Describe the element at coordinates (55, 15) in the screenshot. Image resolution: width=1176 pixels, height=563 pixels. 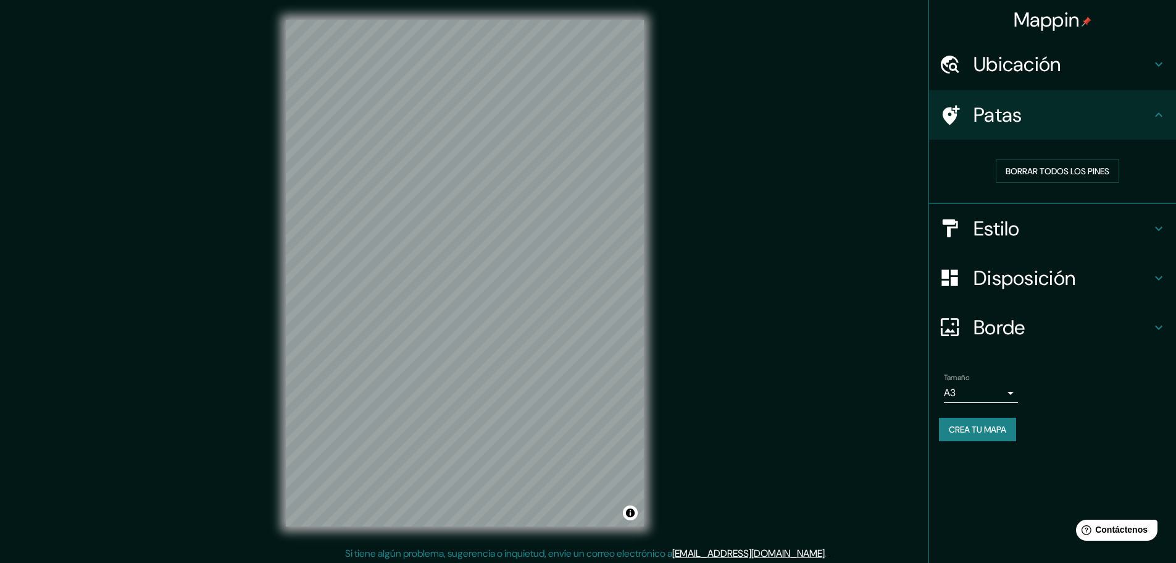
I see `font: Contáctenos` at that location.